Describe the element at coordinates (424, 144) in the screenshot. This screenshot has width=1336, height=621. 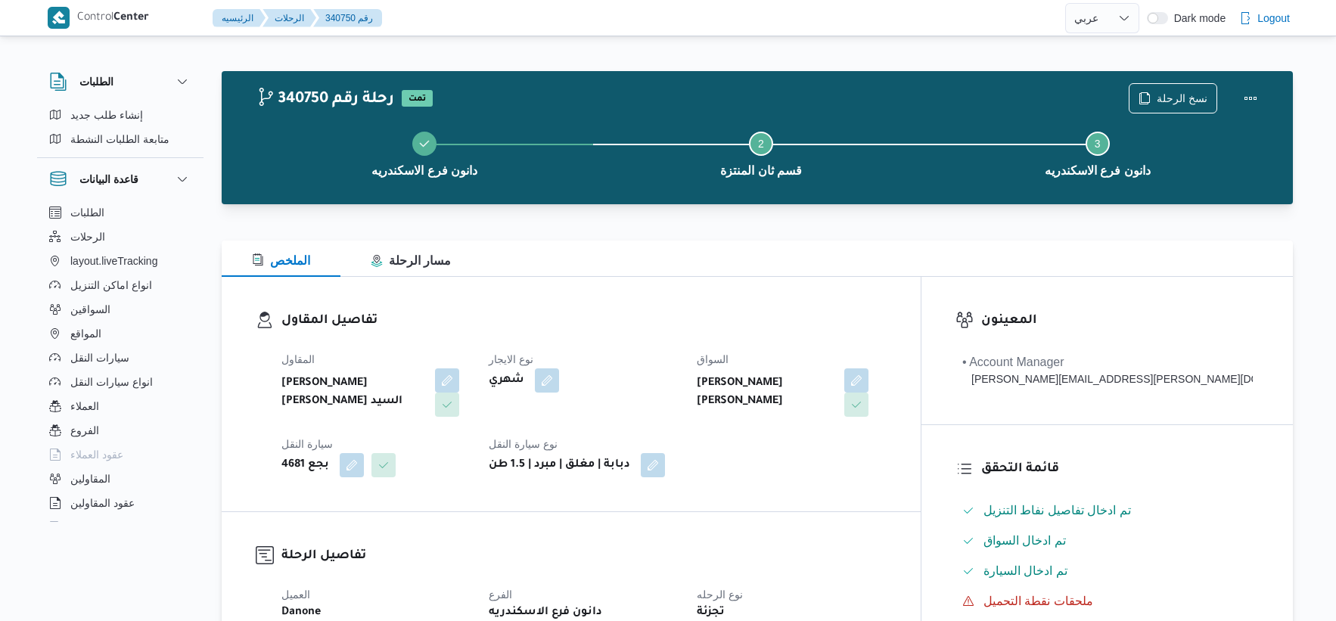
I see `svg: Step 1 is complete` at that location.